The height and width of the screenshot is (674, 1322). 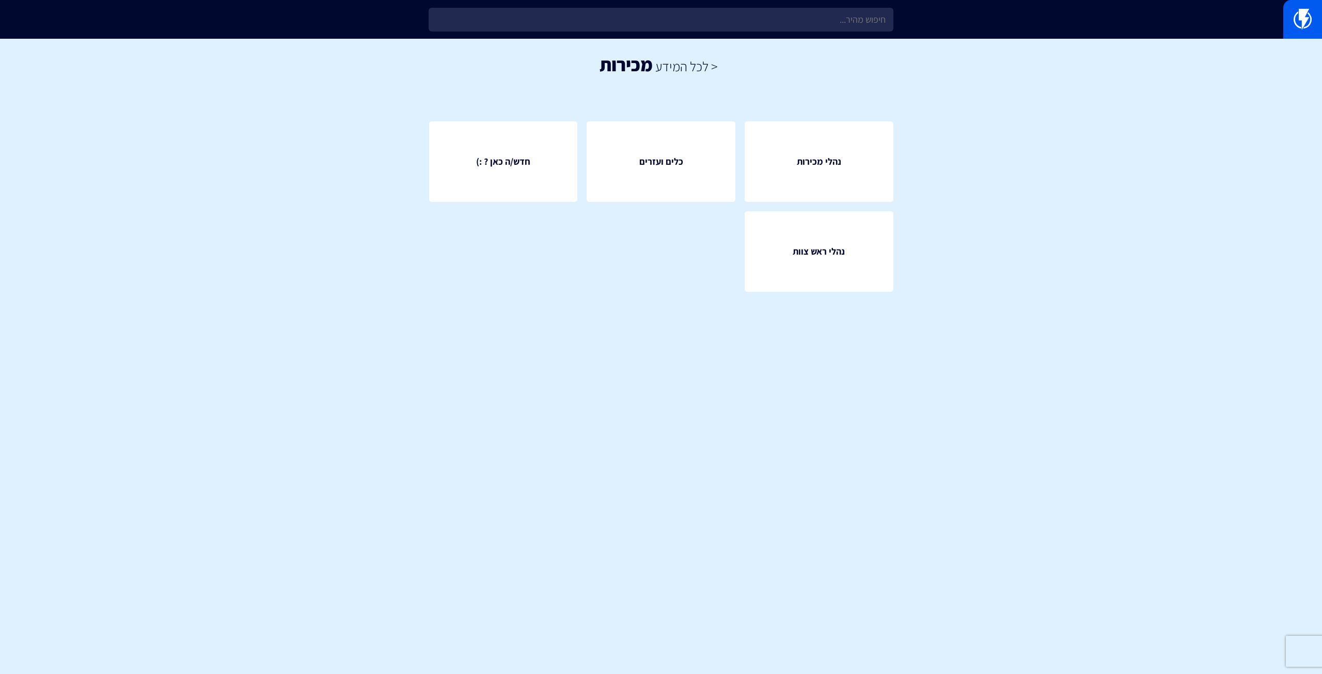 I want to click on span: כלים ועזרים, so click(x=661, y=162).